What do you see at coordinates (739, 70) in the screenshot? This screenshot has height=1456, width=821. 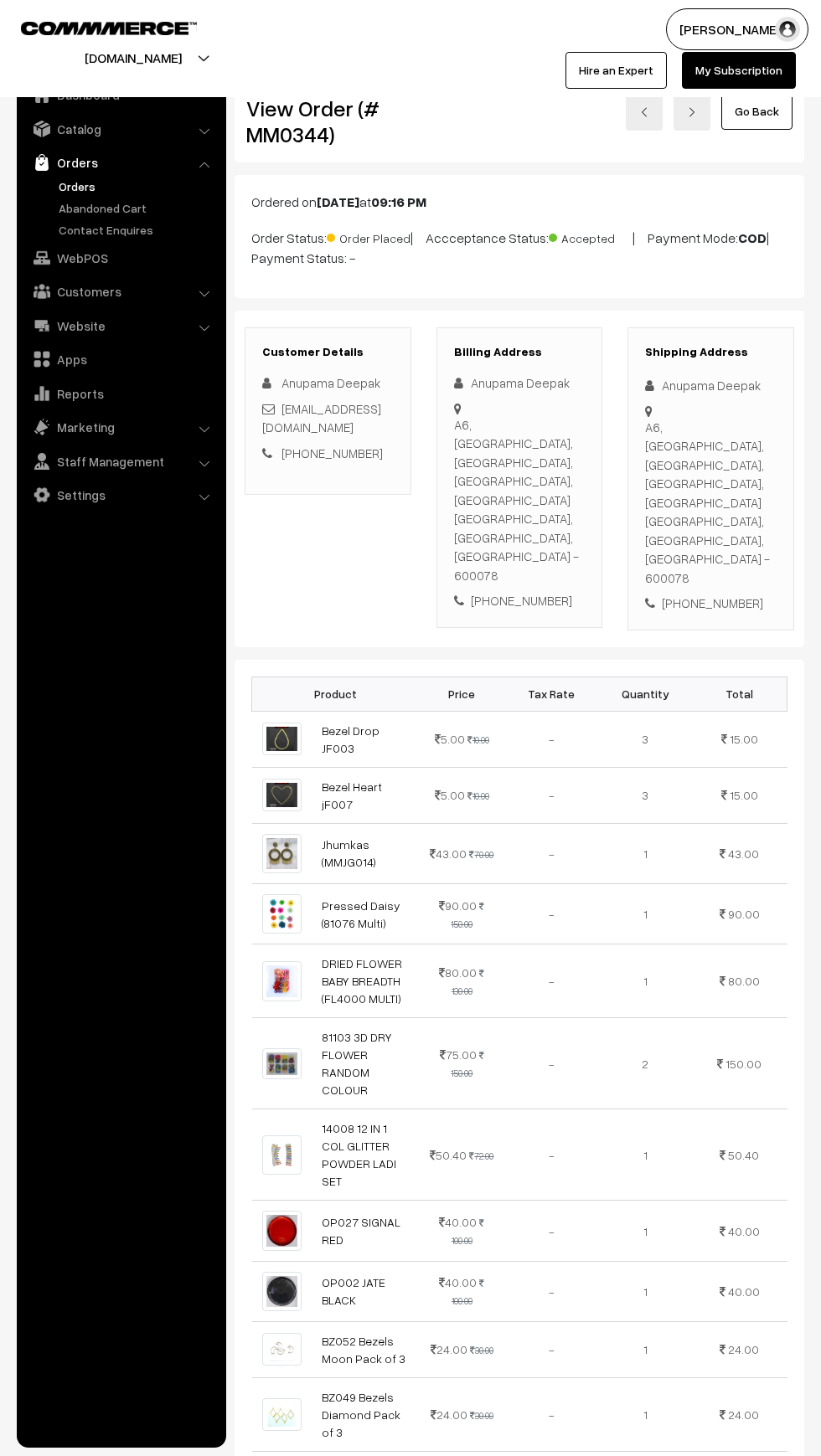 I see `a: My Subscription` at bounding box center [739, 70].